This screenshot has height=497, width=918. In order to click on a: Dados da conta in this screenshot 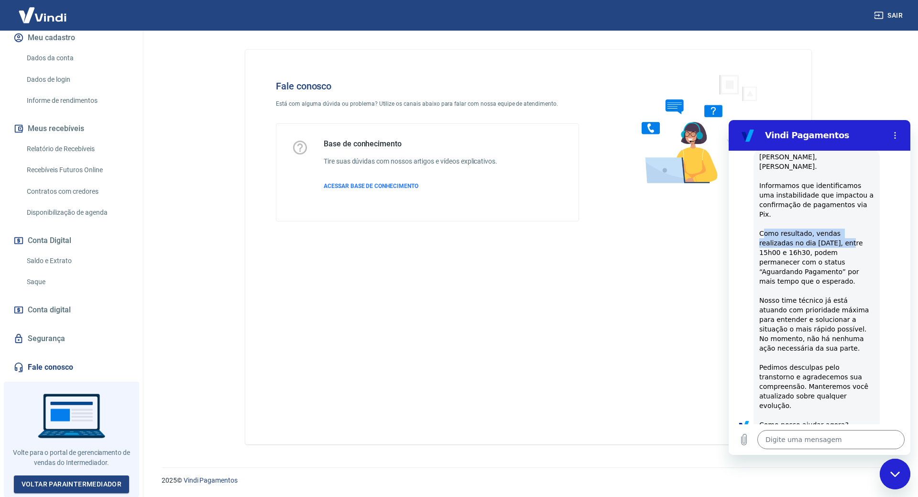, I will do `click(77, 58)`.